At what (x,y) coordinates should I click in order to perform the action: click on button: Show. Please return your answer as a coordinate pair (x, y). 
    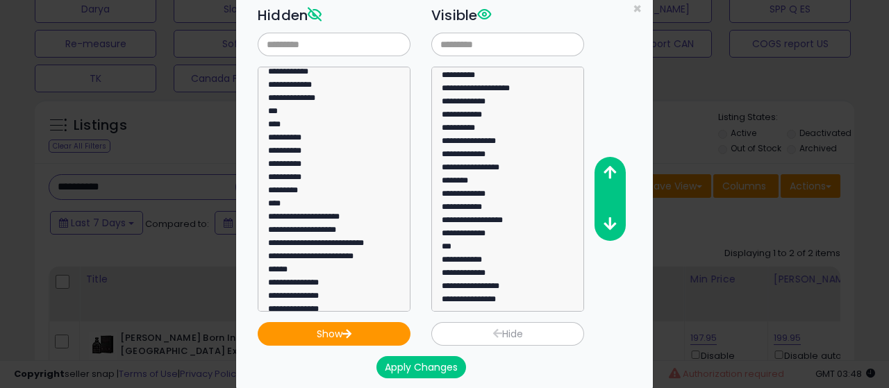
    Looking at the image, I should click on (334, 334).